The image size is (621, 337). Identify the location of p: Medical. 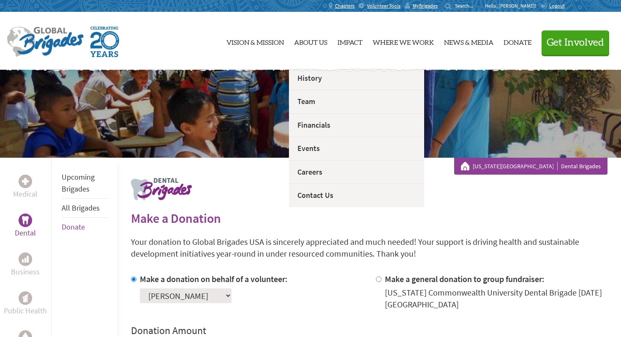
(25, 194).